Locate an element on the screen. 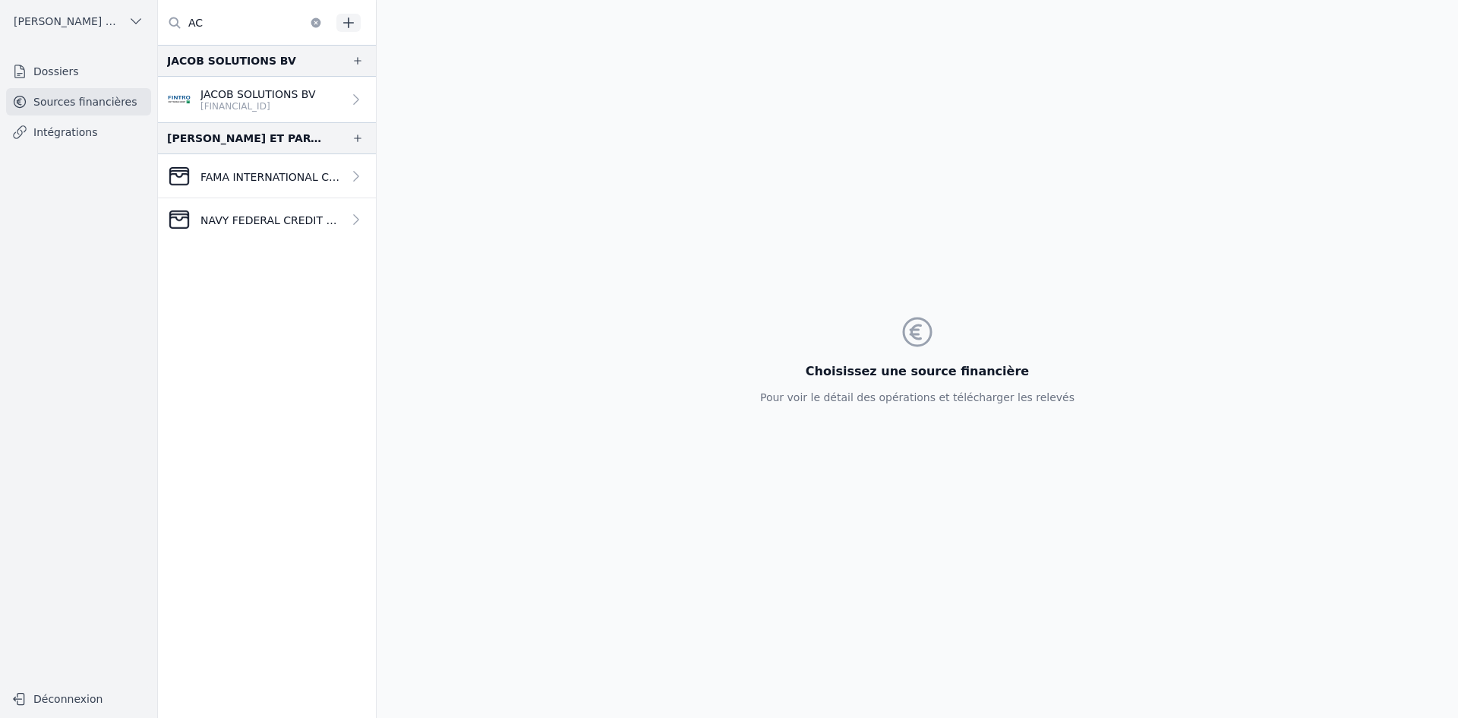 This screenshot has width=1458, height=718. p: Pour voir le détail des opérations et télécharger les relevés is located at coordinates (918, 397).